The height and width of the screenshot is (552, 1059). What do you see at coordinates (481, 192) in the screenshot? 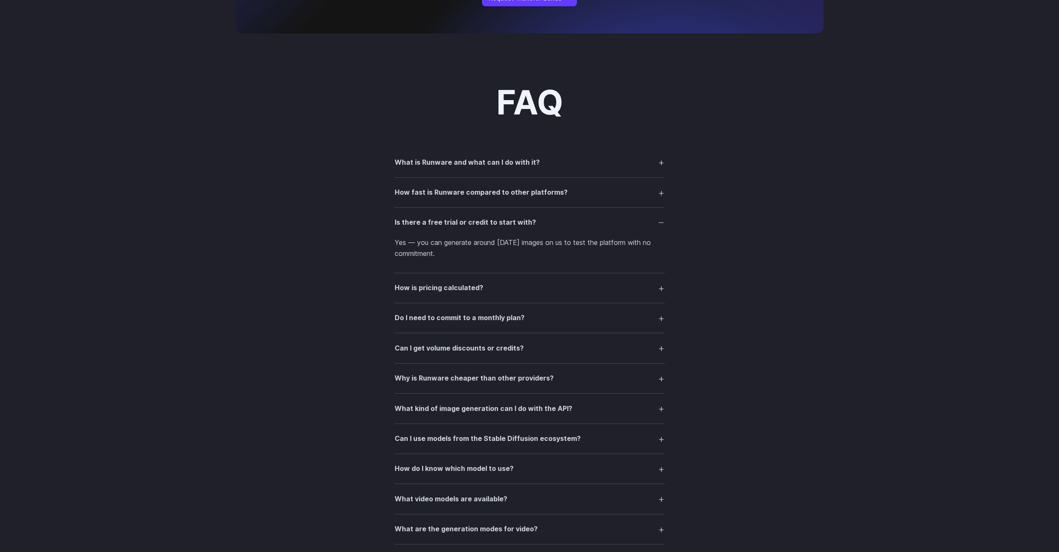
I see `h3: How fast is Runware compared to other platforms?` at bounding box center [481, 192].